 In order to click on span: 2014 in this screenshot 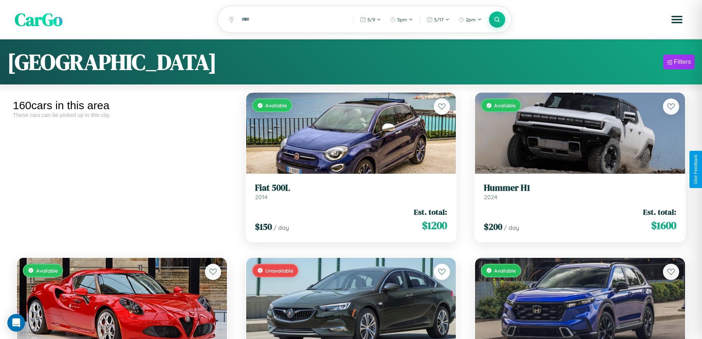, I will do `click(261, 197)`.